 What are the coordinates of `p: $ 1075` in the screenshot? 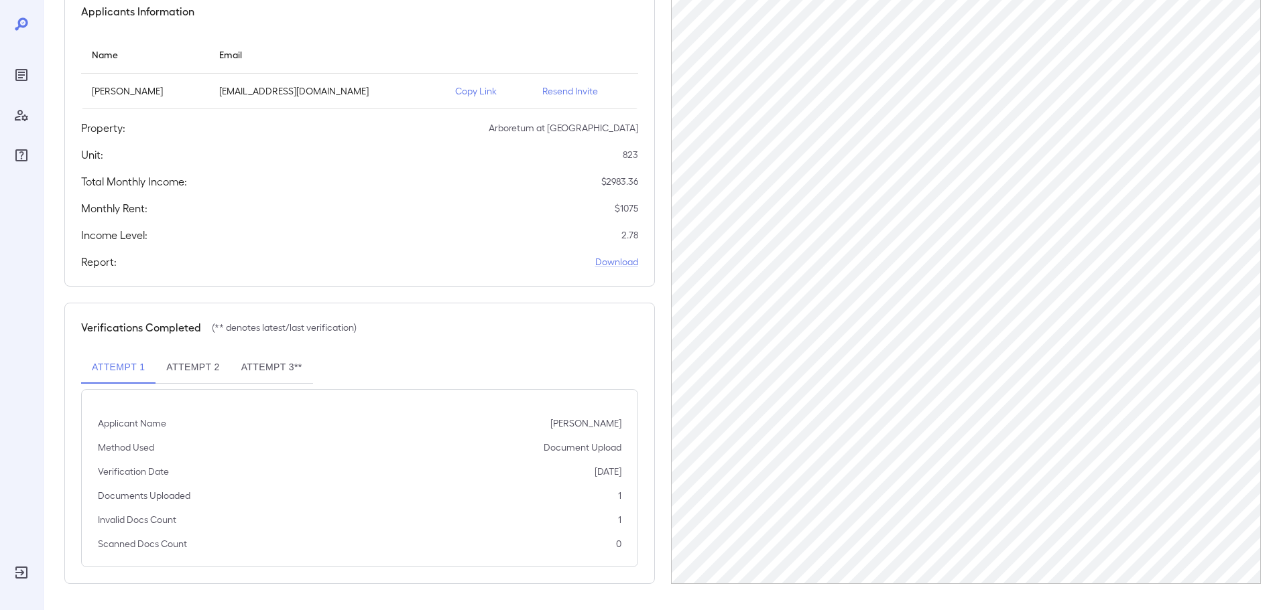 It's located at (626, 208).